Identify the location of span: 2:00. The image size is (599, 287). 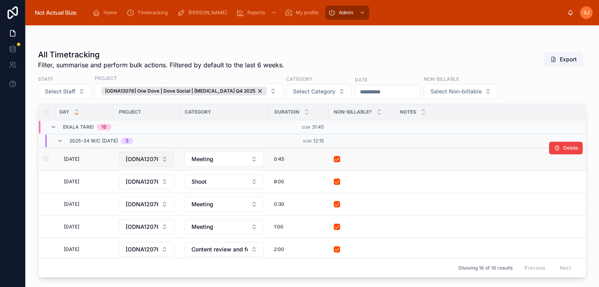
(279, 250).